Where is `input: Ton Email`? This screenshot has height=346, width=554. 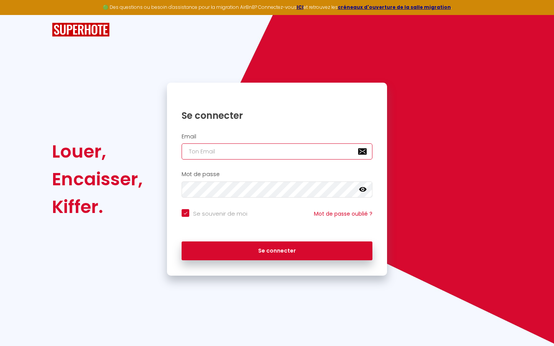
input: Ton Email is located at coordinates (277, 152).